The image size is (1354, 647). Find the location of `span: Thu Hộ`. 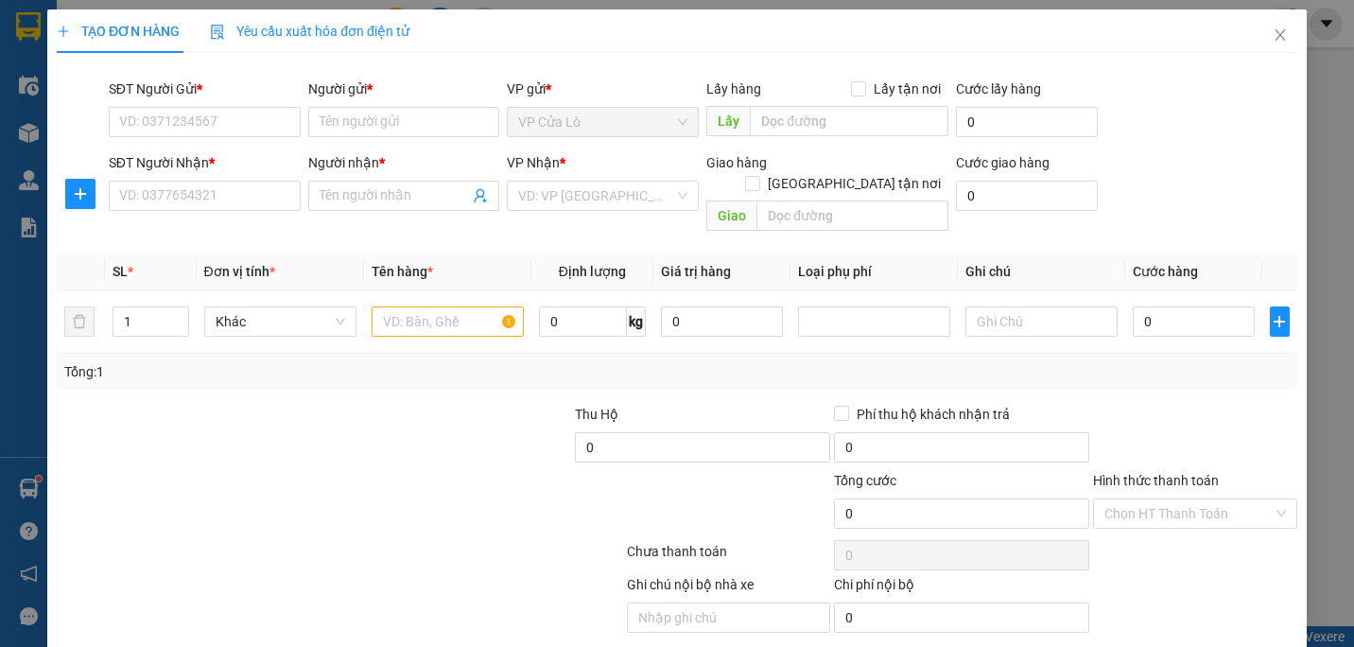

span: Thu Hộ is located at coordinates (597, 414).